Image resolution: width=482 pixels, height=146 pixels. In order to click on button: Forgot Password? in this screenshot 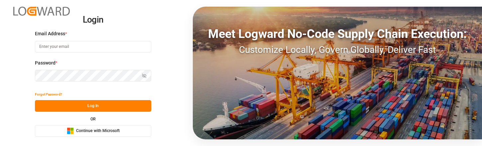, I will do `click(48, 94)`.